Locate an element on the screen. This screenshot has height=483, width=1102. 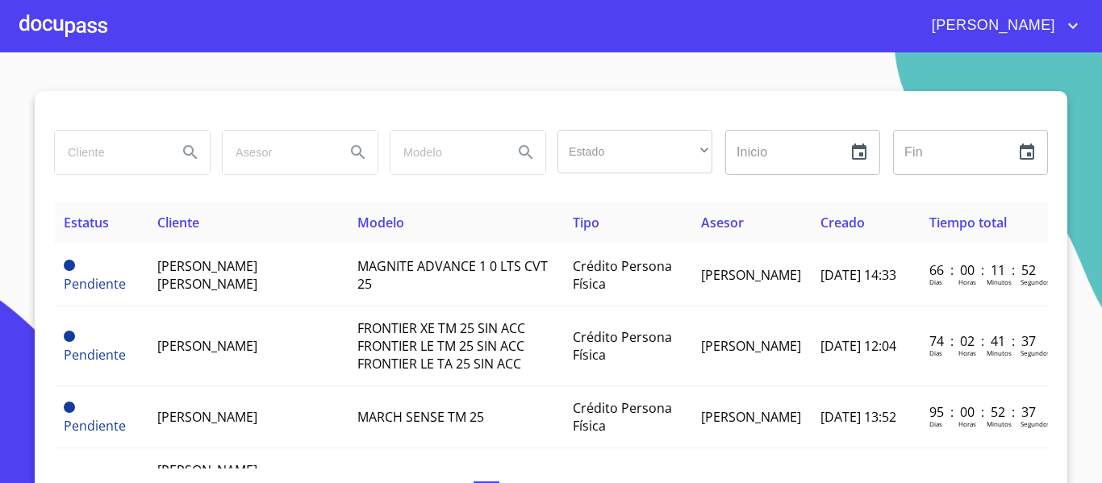
button: account of current user is located at coordinates (1001, 26).